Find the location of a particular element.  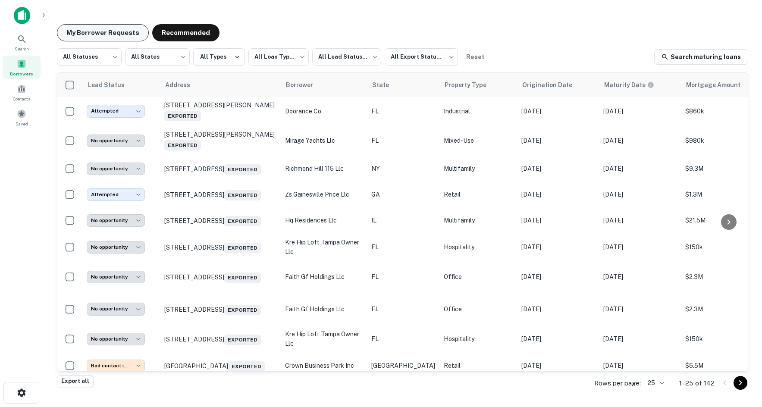

p: 1–25 of 142 is located at coordinates (697, 383).